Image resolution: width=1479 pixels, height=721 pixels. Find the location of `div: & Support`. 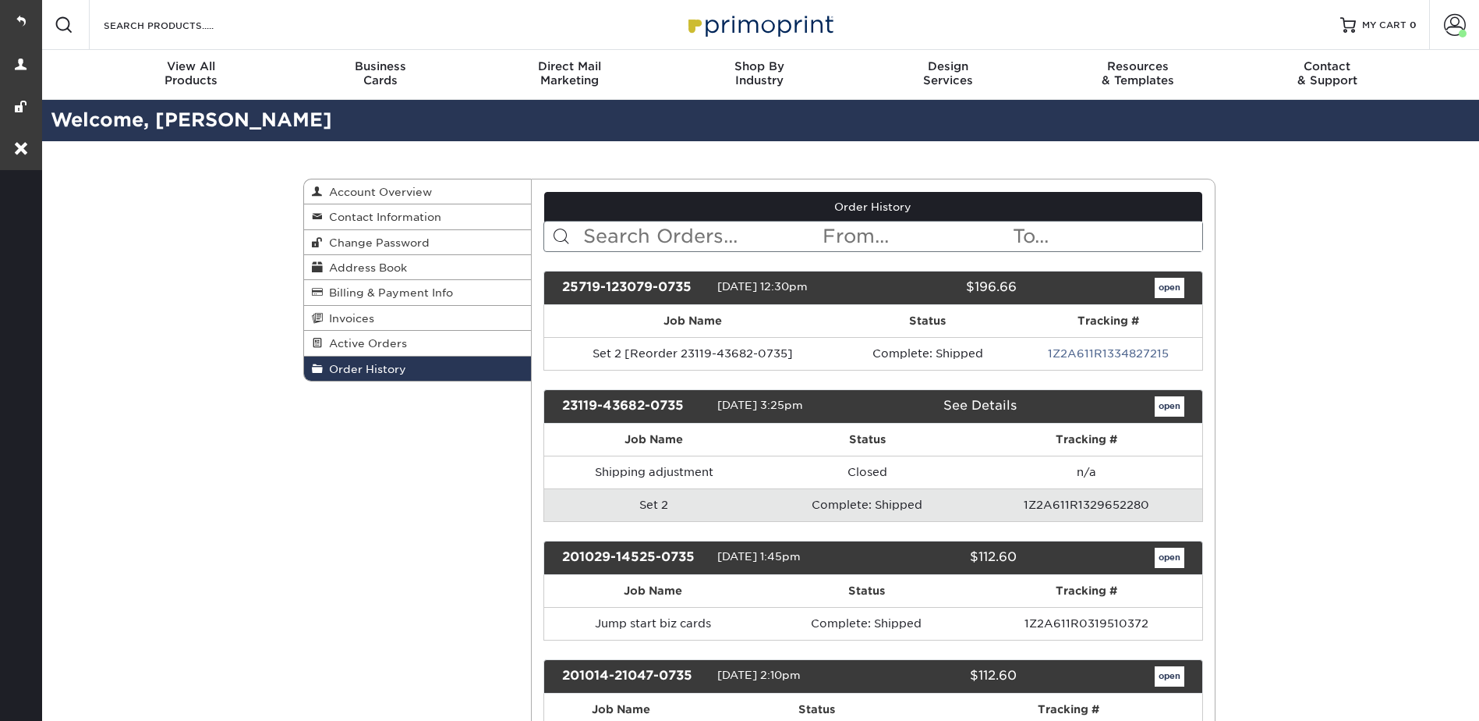

div: & Support is located at coordinates (1327, 73).